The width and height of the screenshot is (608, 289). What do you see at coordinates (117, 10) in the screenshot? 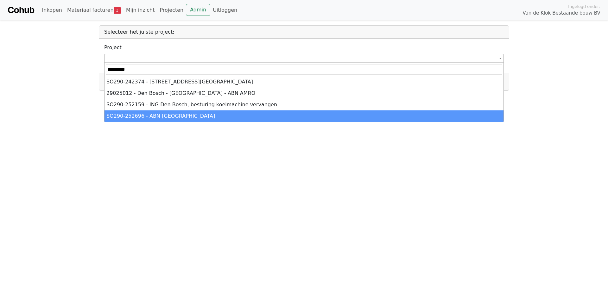
I see `span: 3` at bounding box center [117, 10].